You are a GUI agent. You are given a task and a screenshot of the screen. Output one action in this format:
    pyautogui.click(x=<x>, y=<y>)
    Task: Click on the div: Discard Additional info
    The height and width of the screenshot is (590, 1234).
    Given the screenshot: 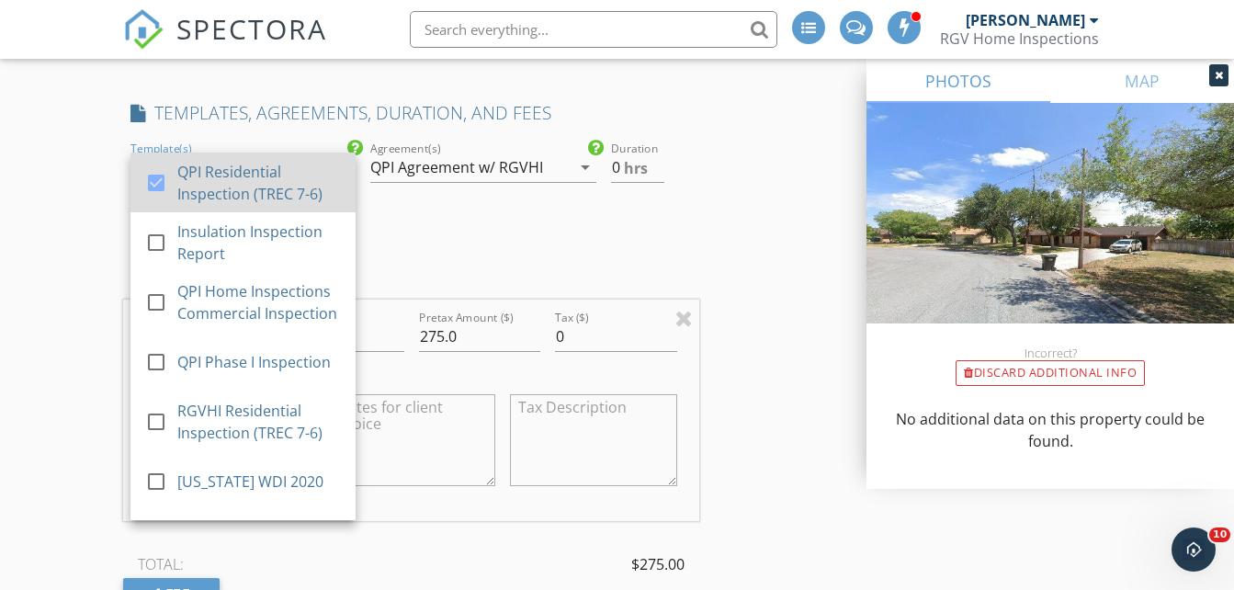 What is the action you would take?
    pyautogui.click(x=1050, y=373)
    